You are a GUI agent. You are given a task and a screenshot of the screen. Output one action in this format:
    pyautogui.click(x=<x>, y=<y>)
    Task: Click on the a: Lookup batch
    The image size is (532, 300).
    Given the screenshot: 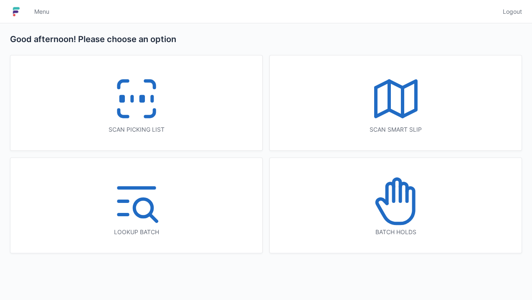 What is the action you would take?
    pyautogui.click(x=136, y=206)
    